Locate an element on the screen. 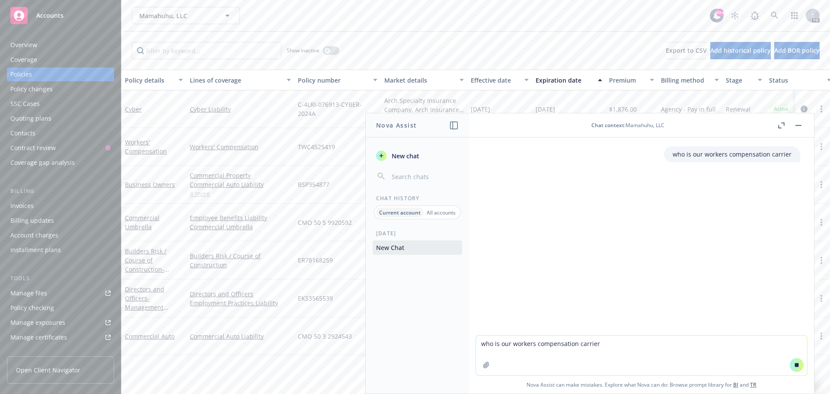  span: Renewal is located at coordinates (738, 109).